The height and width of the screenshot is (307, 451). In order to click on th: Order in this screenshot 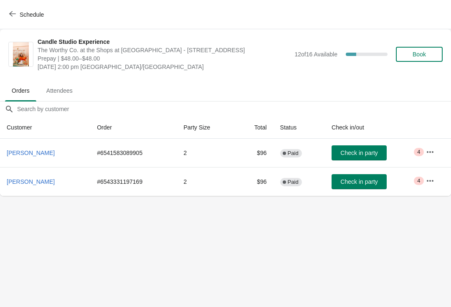, I will do `click(133, 127)`.